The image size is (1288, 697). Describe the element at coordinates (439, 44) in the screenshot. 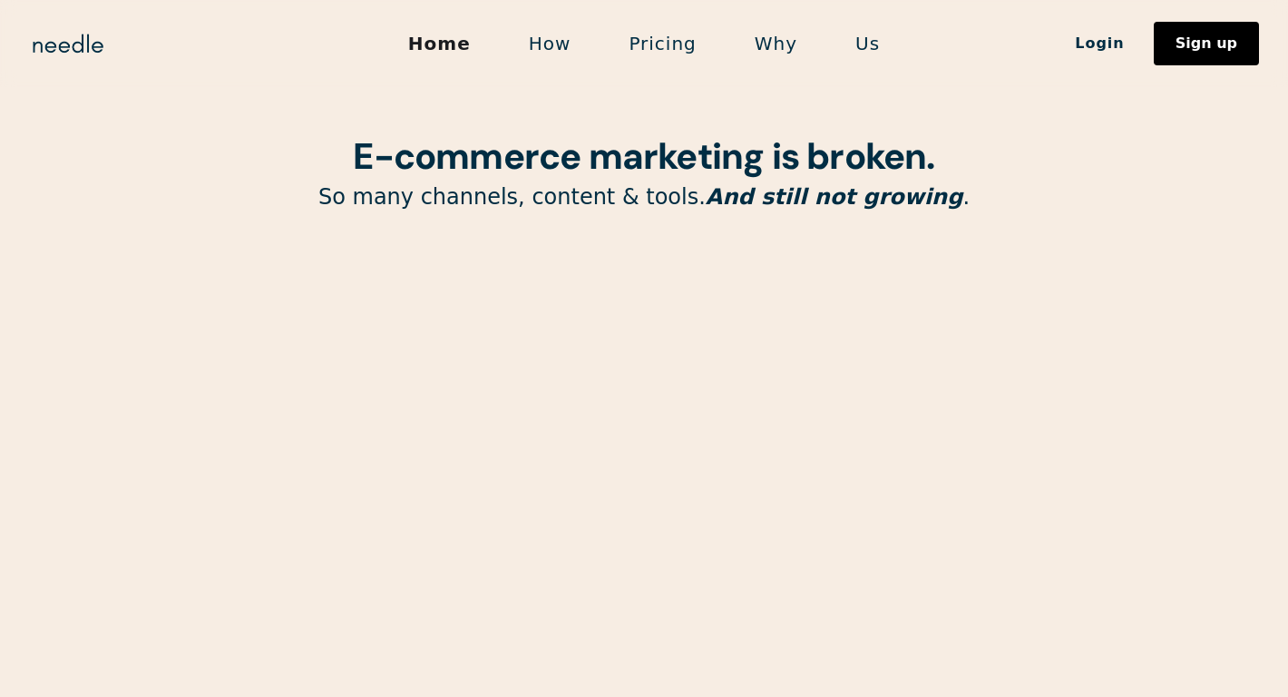

I see `a: Home` at that location.